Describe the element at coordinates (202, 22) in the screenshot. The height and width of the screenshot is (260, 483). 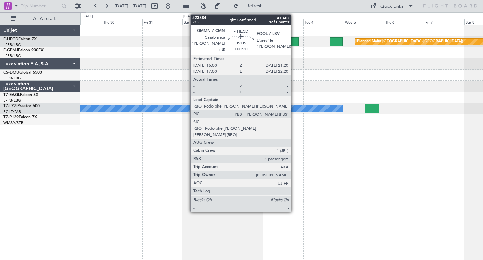
I see `div: Sat 1` at that location.